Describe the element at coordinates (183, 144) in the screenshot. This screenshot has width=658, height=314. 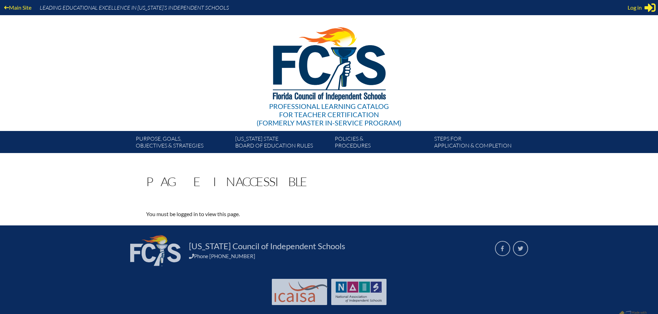
I see `a: Purpose, goals,objectives & strategies` at that location.